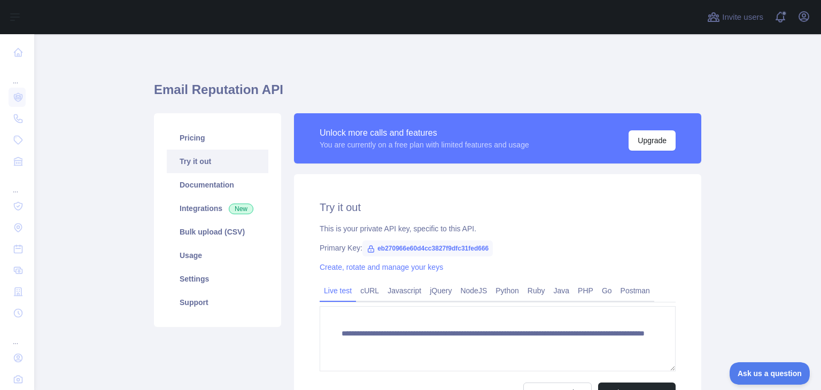 Image resolution: width=821 pixels, height=390 pixels. I want to click on a: Documentation, so click(218, 185).